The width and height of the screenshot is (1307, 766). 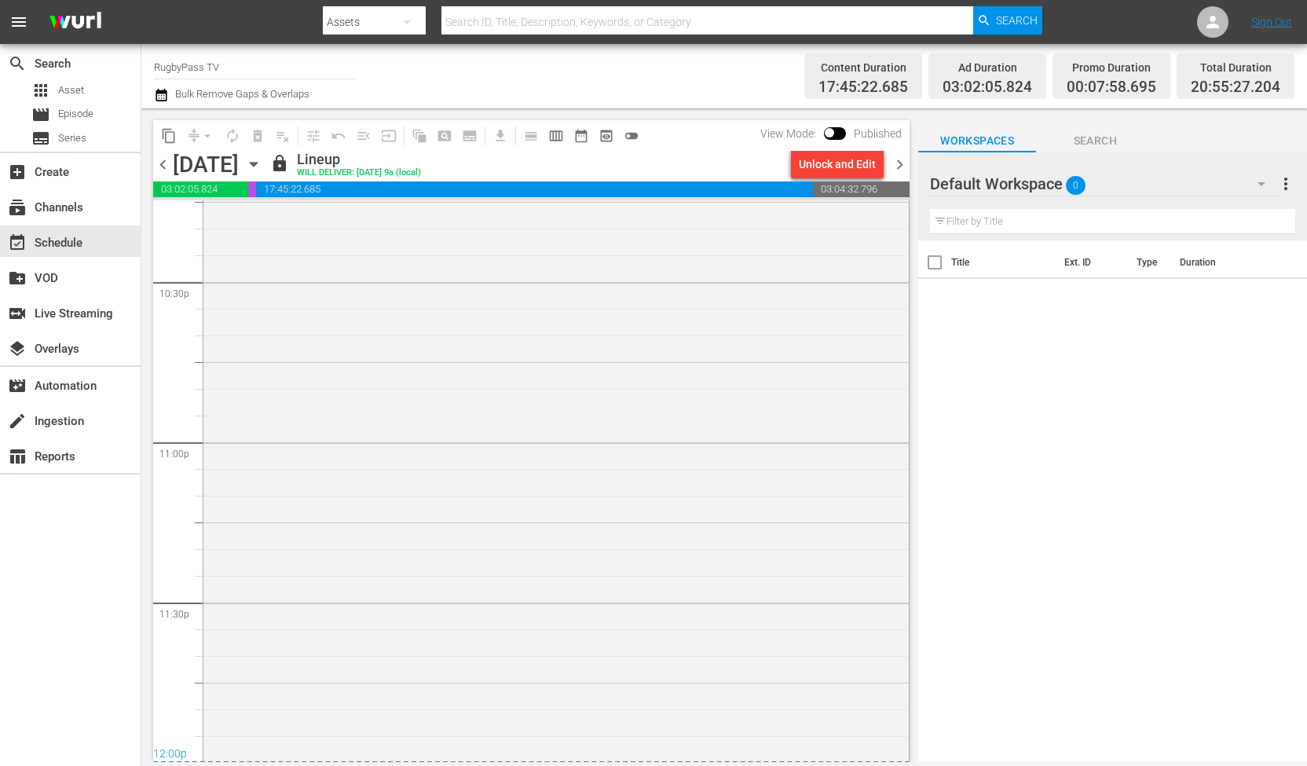 I want to click on div: Ad Duration, so click(x=988, y=68).